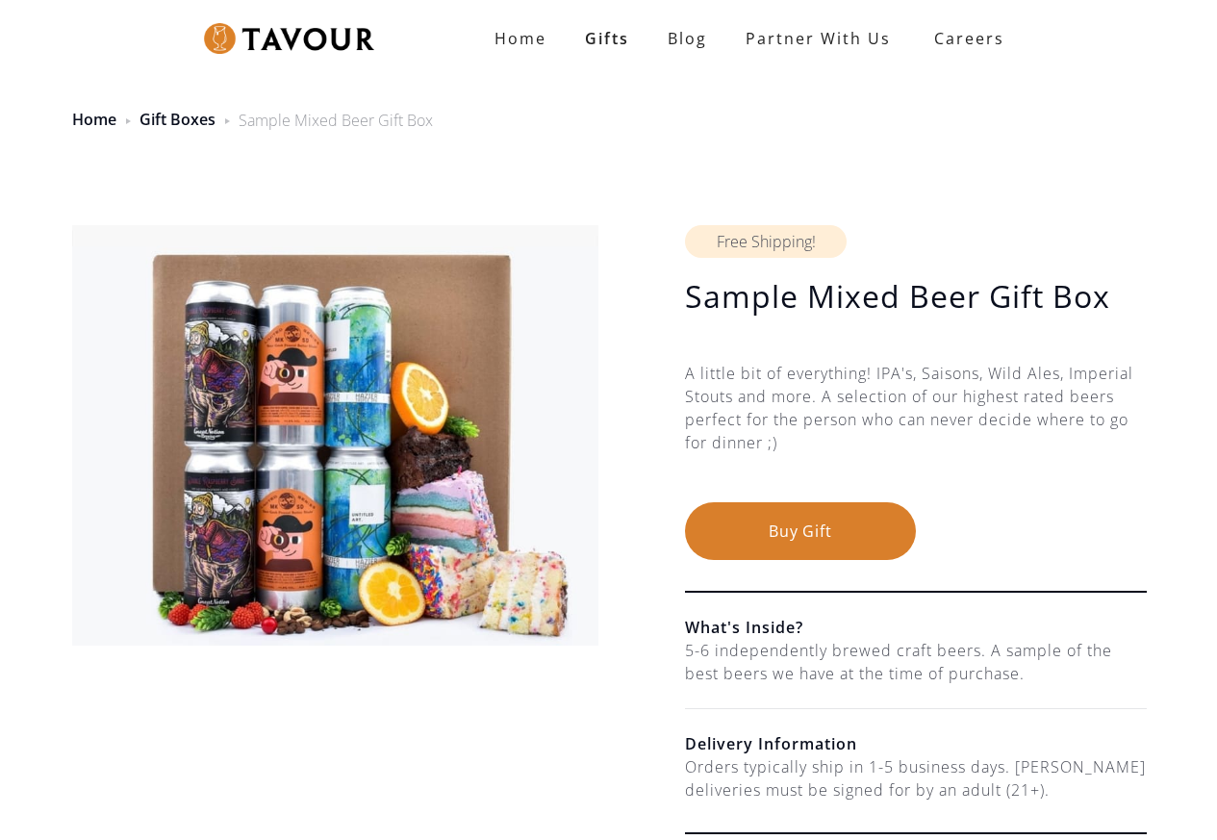 The width and height of the screenshot is (1217, 840). Describe the element at coordinates (916, 662) in the screenshot. I see `div: 5-6 independently brewed craft beers. A sample of the best beers we have at the time of purchase.` at that location.